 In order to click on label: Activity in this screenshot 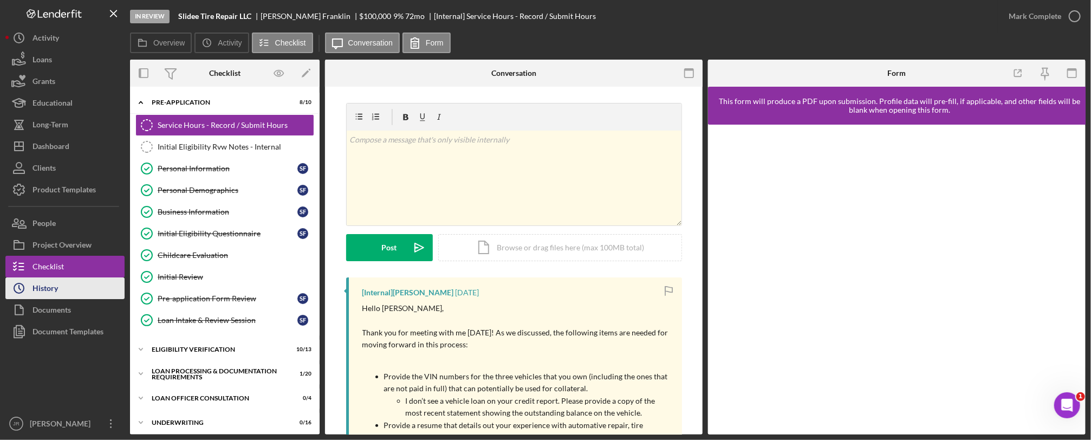, I will do `click(230, 43)`.